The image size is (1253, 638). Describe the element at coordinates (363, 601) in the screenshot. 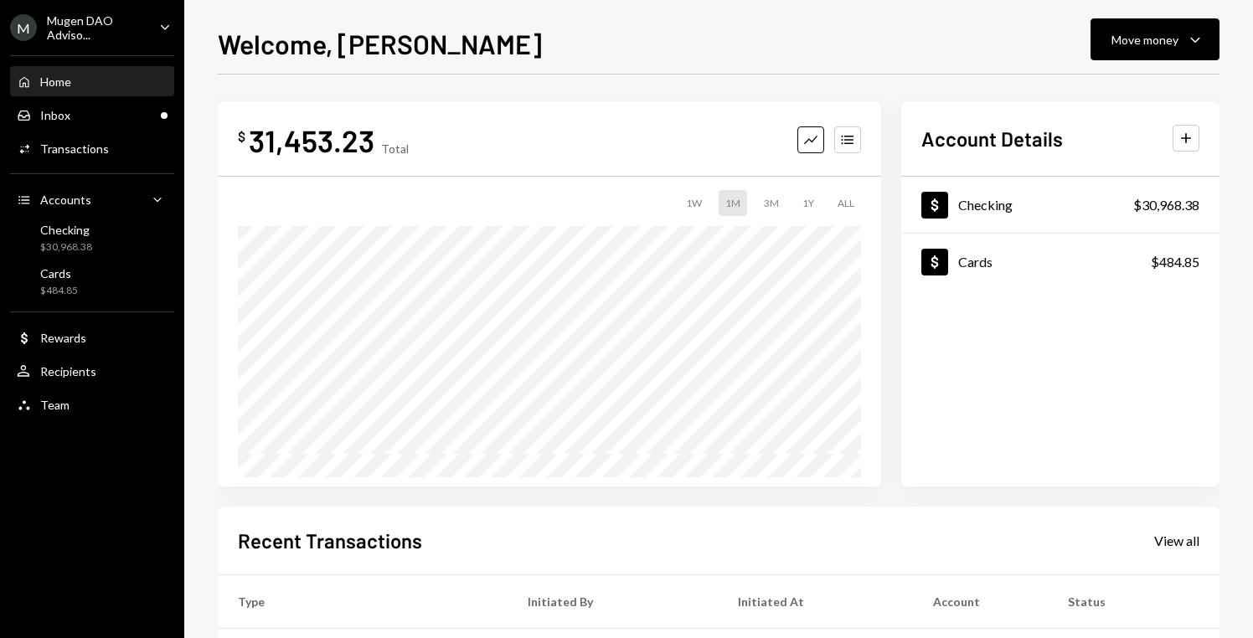

I see `th: Type` at that location.